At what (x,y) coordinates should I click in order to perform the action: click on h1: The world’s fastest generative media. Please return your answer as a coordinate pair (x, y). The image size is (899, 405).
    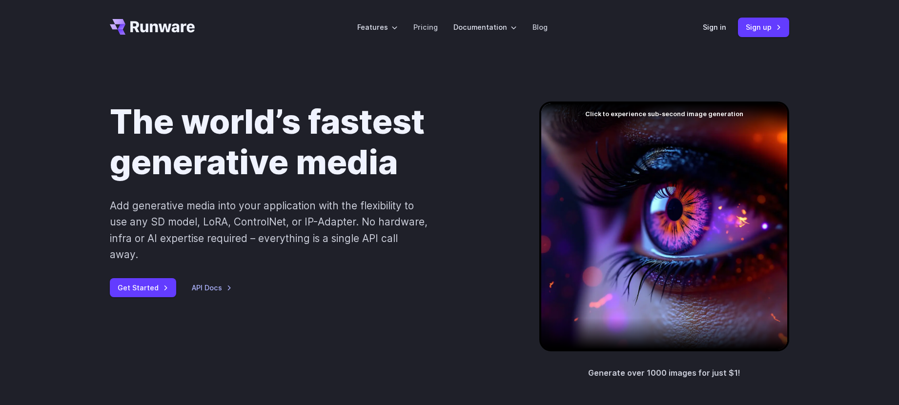
    Looking at the image, I should click on (309, 142).